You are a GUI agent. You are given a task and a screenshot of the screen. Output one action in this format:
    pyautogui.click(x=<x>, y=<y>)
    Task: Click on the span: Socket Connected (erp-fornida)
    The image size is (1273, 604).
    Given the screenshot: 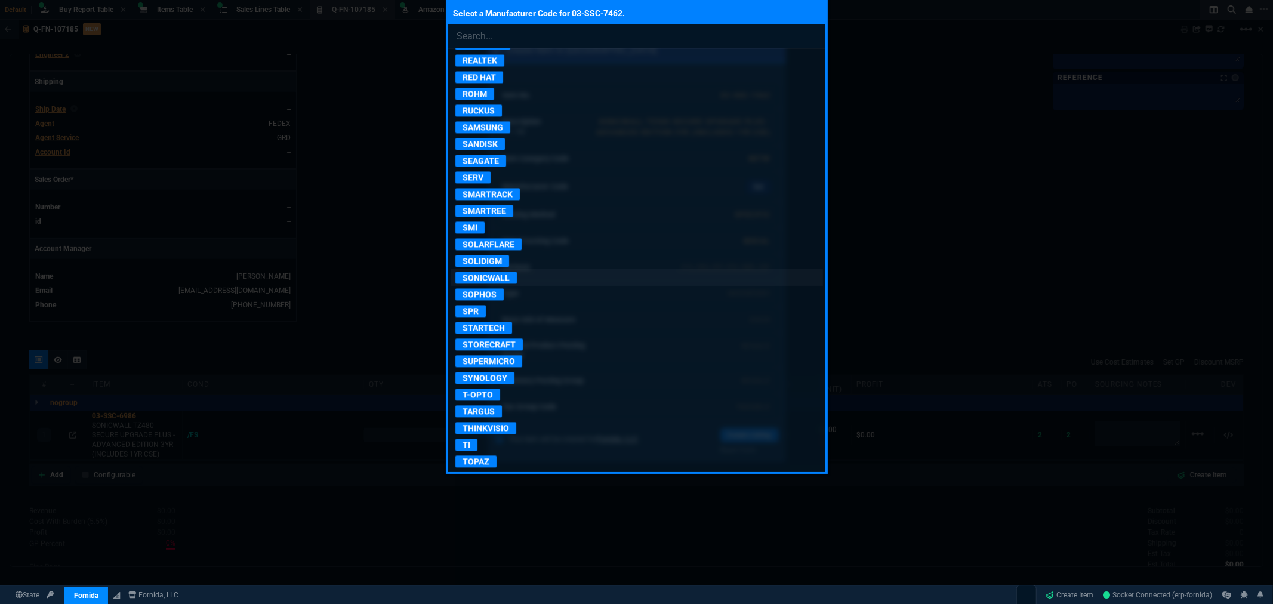 What is the action you would take?
    pyautogui.click(x=1158, y=595)
    